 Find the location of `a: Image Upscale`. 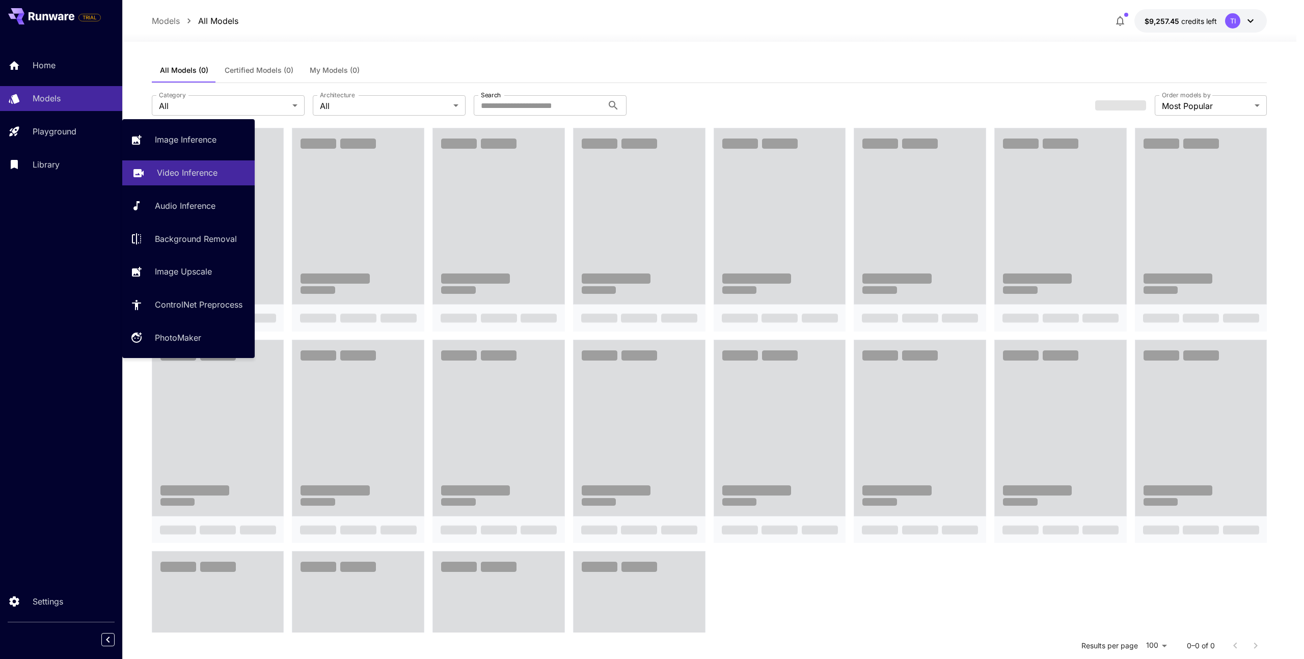

a: Image Upscale is located at coordinates (189, 272).